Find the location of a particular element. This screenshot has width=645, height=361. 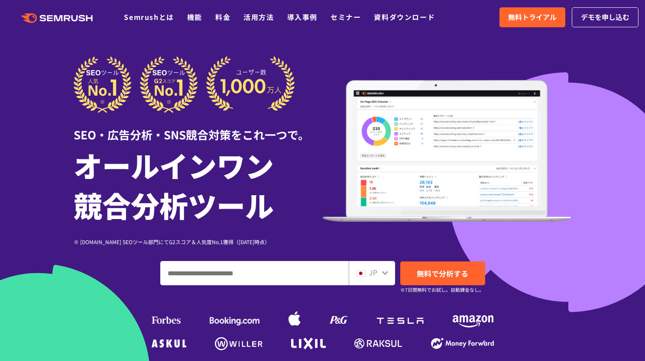

a: 無料トライアル is located at coordinates (532, 17).